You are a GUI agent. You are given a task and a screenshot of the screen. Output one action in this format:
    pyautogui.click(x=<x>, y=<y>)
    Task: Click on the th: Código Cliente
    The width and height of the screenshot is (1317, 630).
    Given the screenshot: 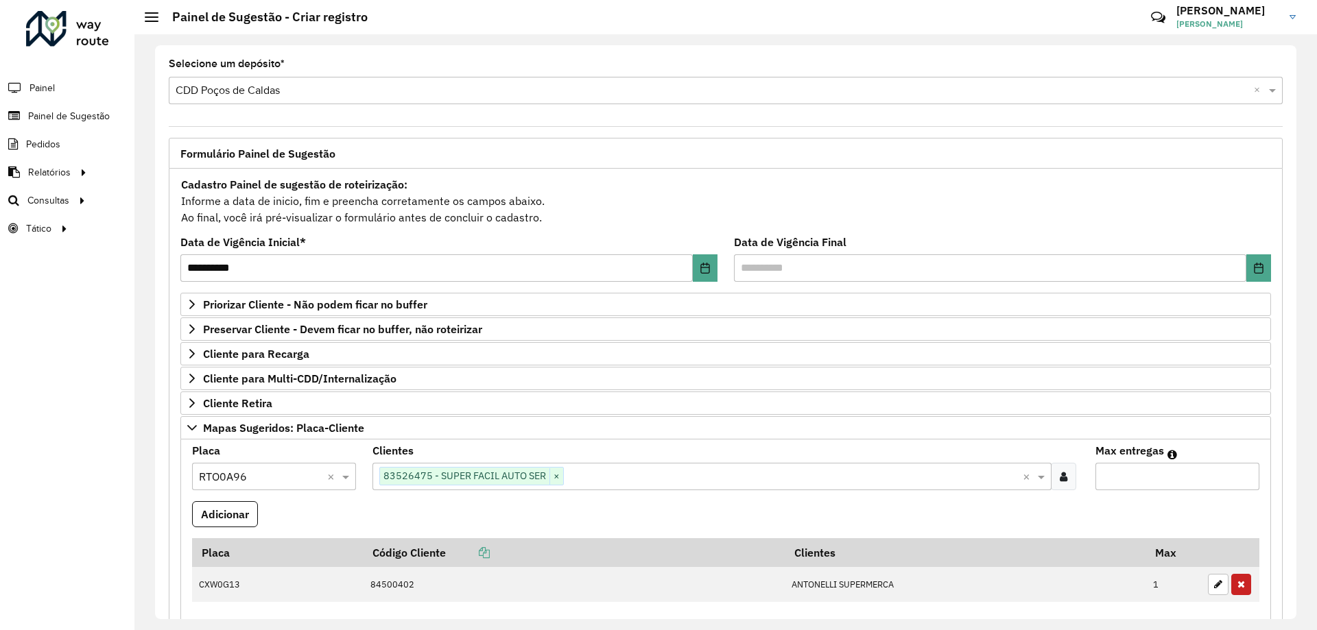 What is the action you would take?
    pyautogui.click(x=573, y=553)
    